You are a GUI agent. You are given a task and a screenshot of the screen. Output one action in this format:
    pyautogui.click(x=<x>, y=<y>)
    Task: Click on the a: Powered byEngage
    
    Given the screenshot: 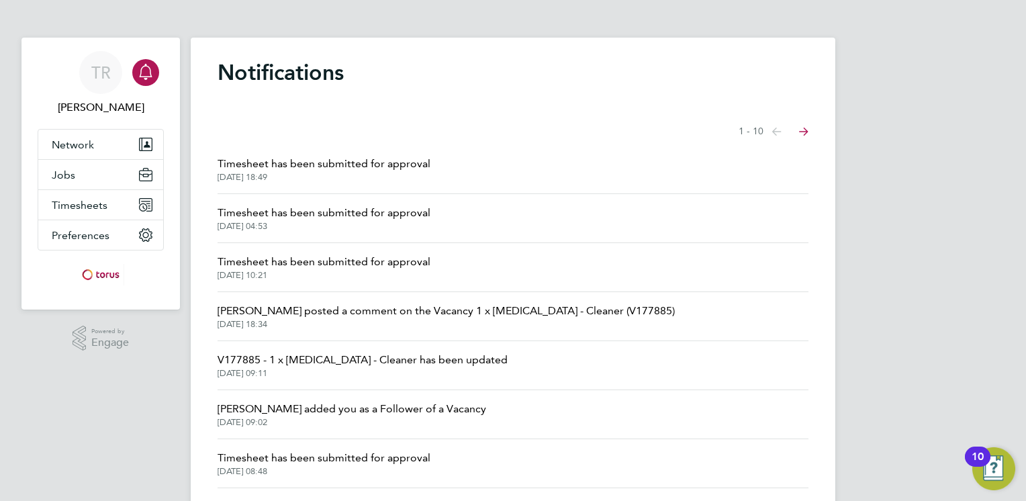 What is the action you would take?
    pyautogui.click(x=101, y=339)
    